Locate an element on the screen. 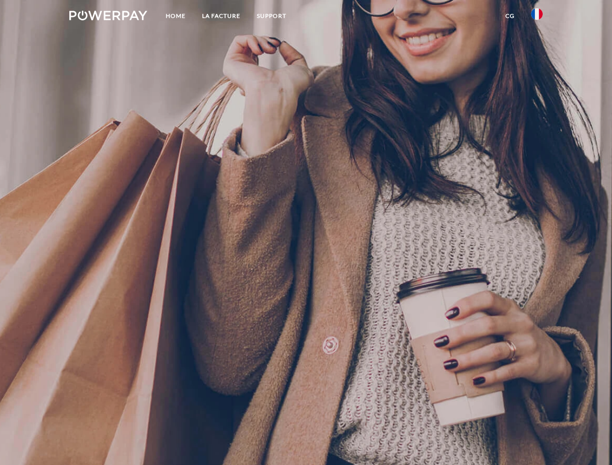 This screenshot has height=465, width=612. a: Home is located at coordinates (175, 16).